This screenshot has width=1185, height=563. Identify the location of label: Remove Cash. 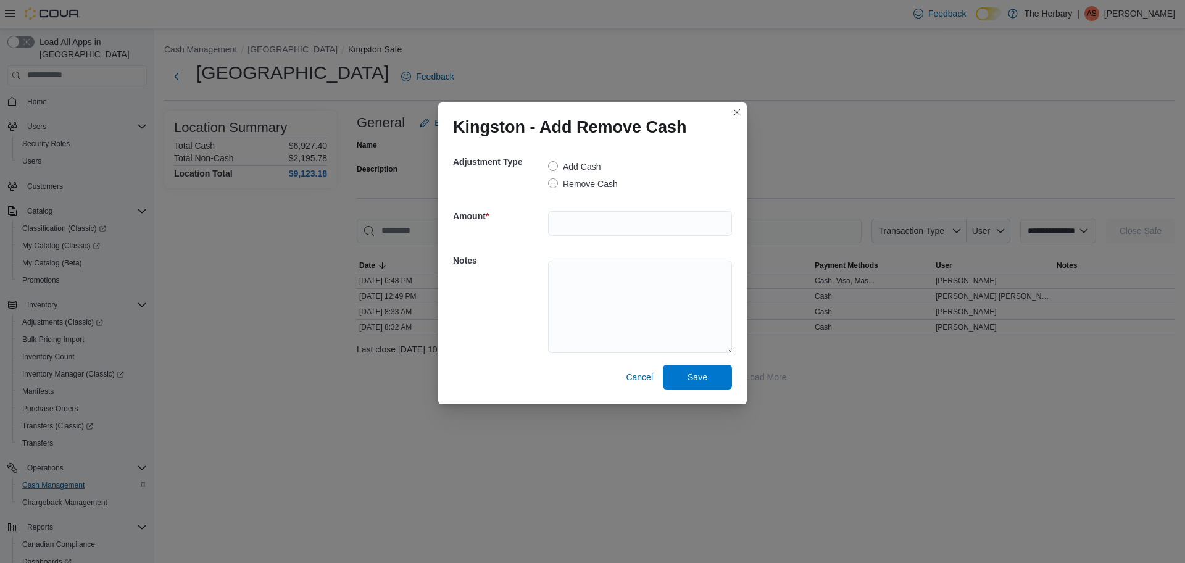
(583, 184).